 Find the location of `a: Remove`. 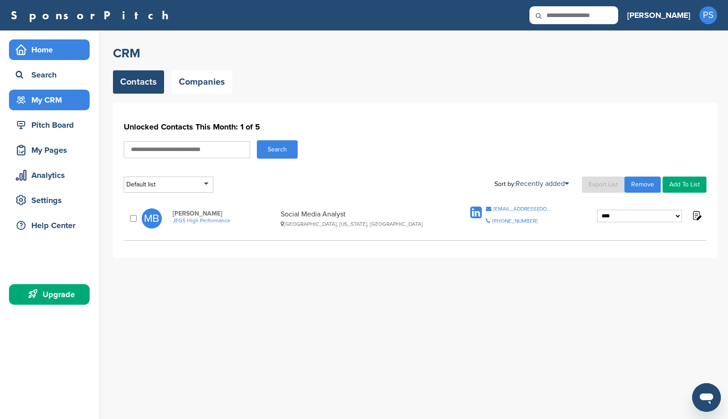

a: Remove is located at coordinates (642, 185).